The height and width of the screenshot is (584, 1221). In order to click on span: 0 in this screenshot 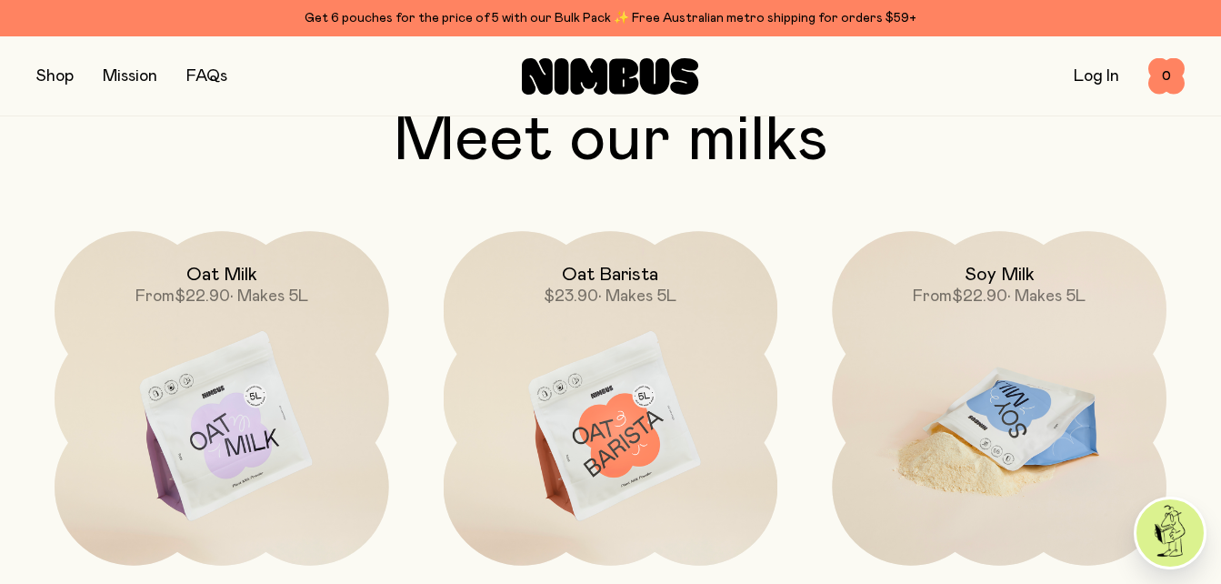, I will do `click(1167, 76)`.